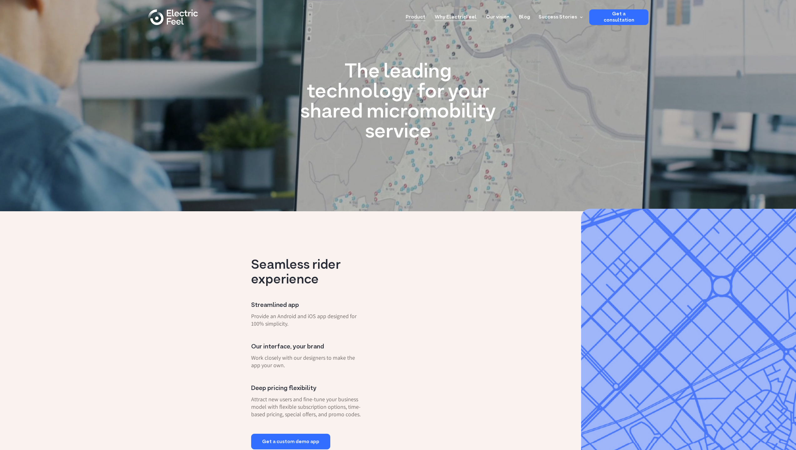 Image resolution: width=796 pixels, height=450 pixels. Describe the element at coordinates (308, 273) in the screenshot. I see `h3: Seamless rider experience` at that location.